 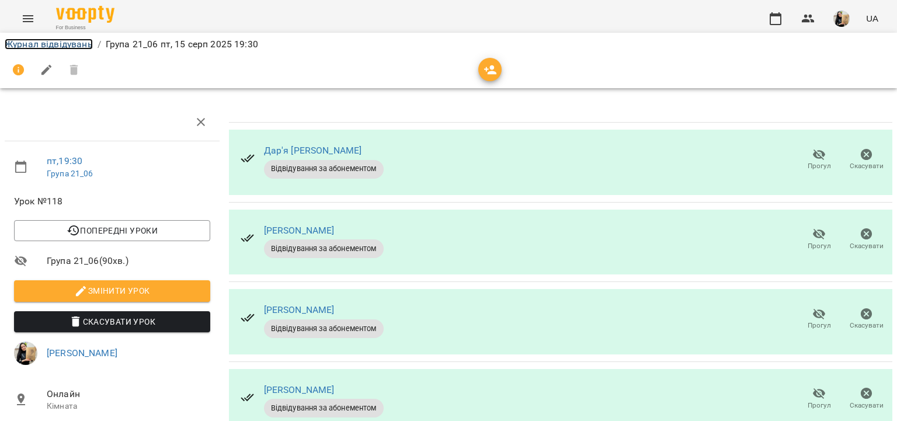 What do you see at coordinates (85, 14) in the screenshot?
I see `img: Voopty Logo` at bounding box center [85, 14].